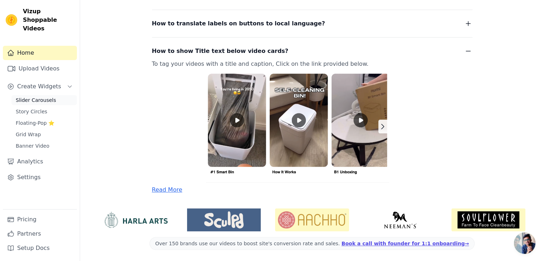  What do you see at coordinates (44, 100) in the screenshot?
I see `a: Slider Carousels` at bounding box center [44, 100].